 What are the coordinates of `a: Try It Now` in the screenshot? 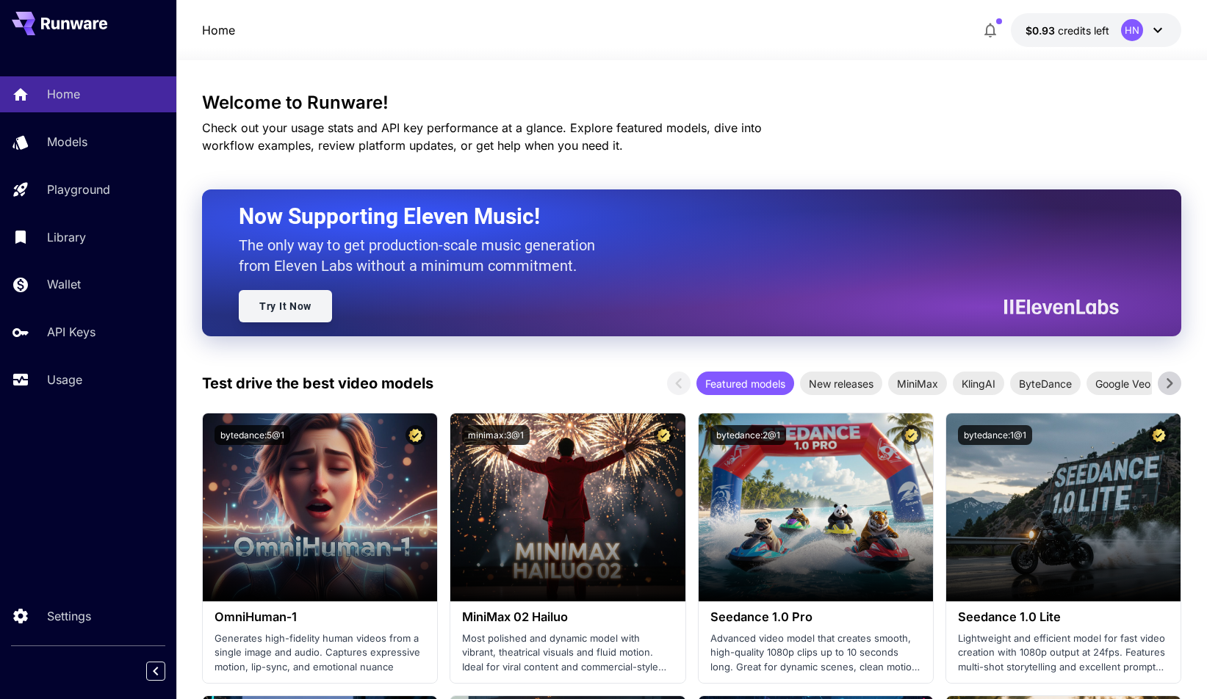 It's located at (285, 306).